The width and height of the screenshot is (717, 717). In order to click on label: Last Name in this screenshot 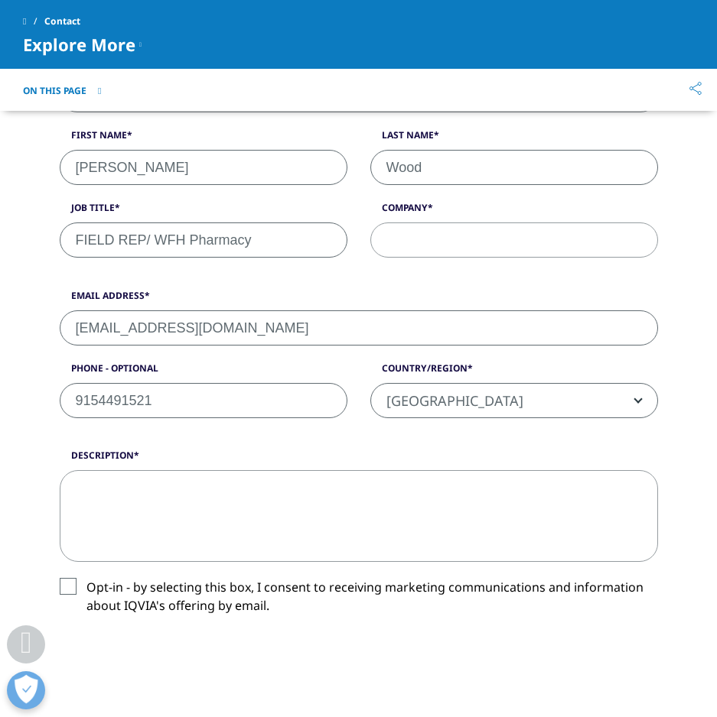, I will do `click(514, 139)`.